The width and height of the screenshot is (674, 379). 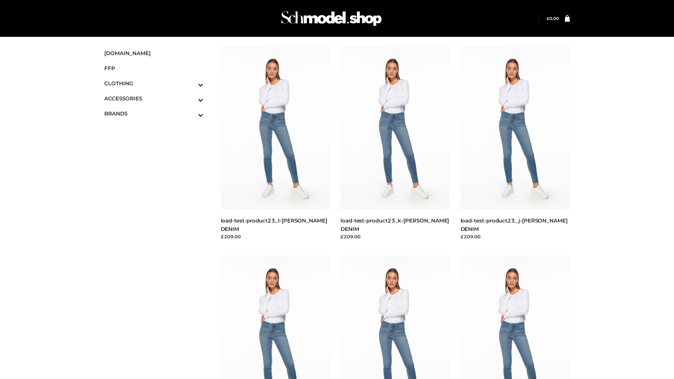 I want to click on a: ACCESSORIESToggle Submenu, so click(x=154, y=98).